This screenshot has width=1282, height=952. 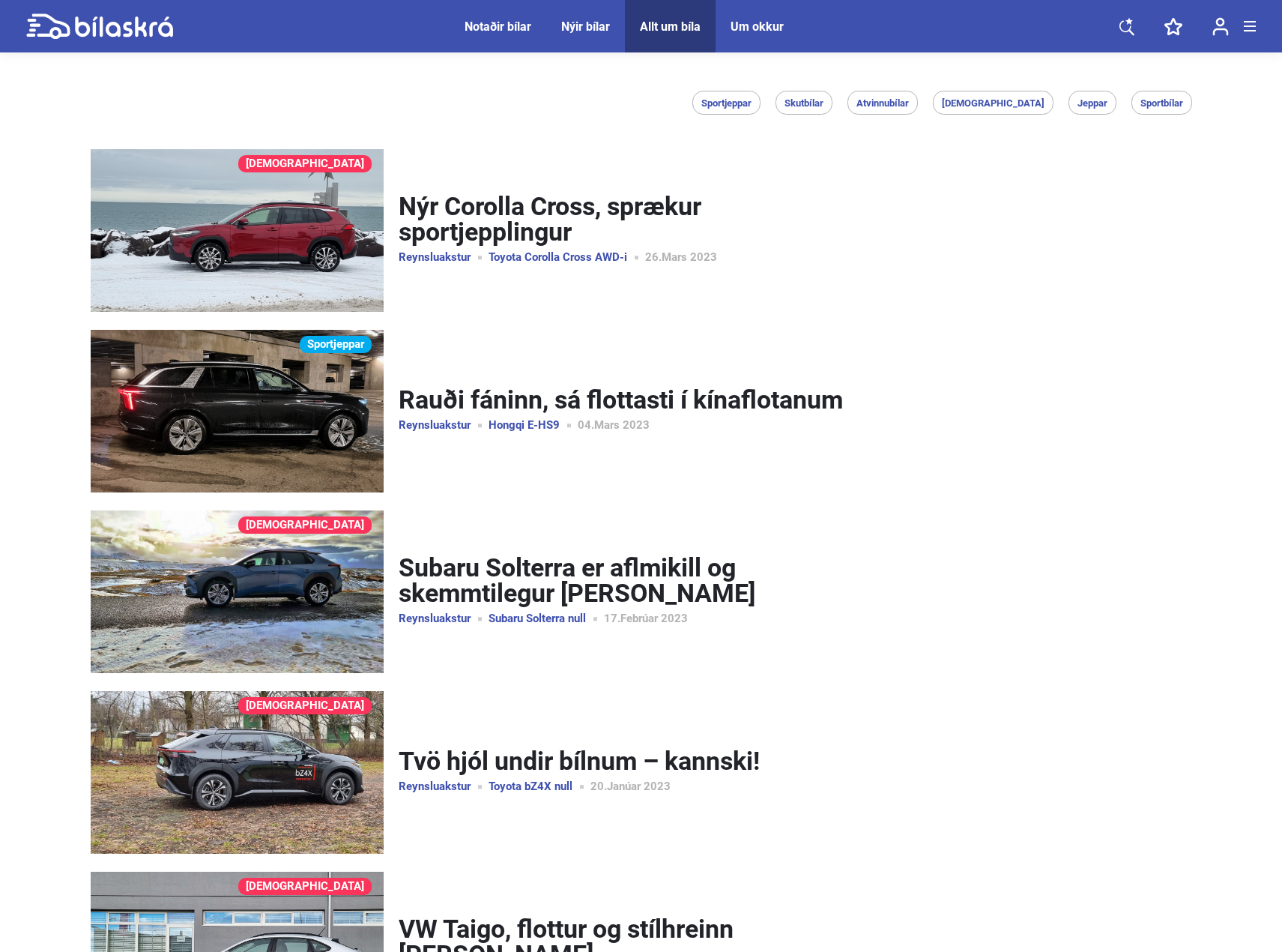 I want to click on div: Allt um bíla, so click(x=670, y=26).